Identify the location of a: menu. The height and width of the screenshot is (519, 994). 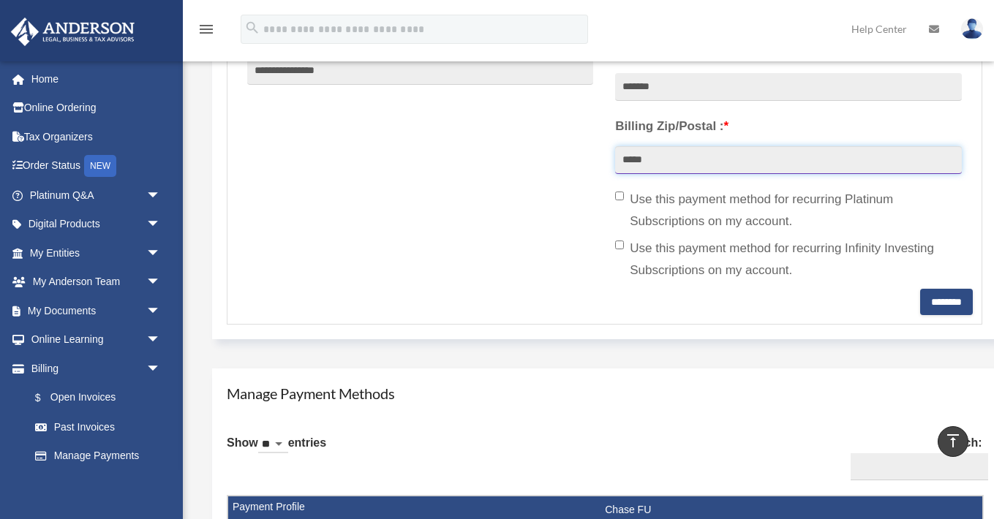
(206, 31).